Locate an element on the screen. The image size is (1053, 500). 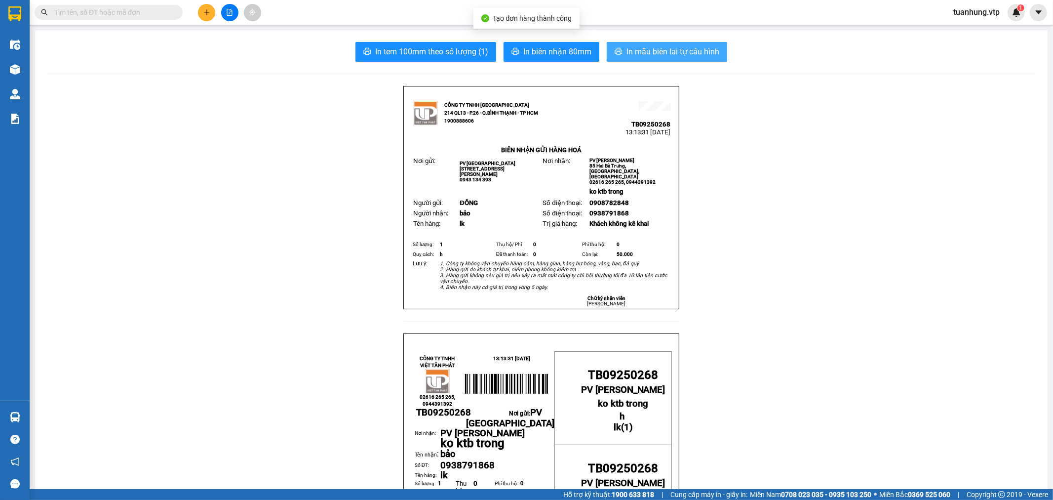
img: logo-vxr is located at coordinates (15, 14).